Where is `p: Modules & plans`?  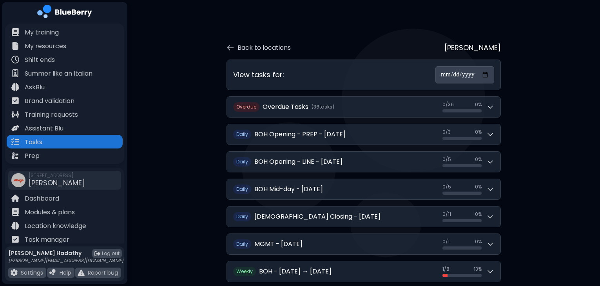 p: Modules & plans is located at coordinates (50, 212).